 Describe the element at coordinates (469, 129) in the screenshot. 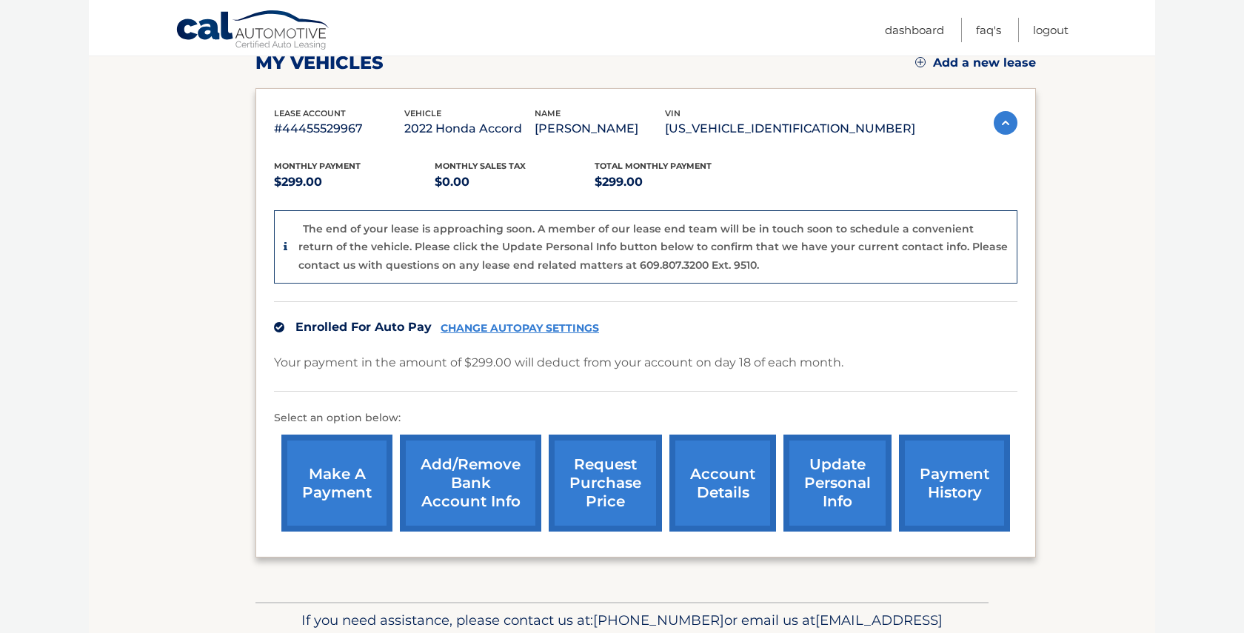

I see `p: 2022 Honda Accord` at that location.